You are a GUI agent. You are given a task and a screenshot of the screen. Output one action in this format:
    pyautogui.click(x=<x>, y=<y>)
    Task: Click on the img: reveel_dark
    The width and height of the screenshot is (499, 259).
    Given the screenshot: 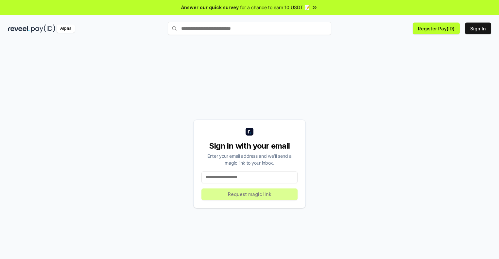 What is the action you would take?
    pyautogui.click(x=19, y=28)
    